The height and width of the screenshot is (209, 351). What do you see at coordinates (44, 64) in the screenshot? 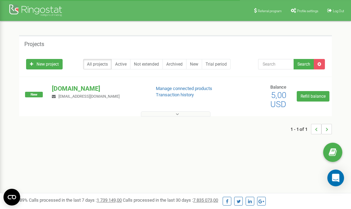
I see `a: New project` at bounding box center [44, 64].